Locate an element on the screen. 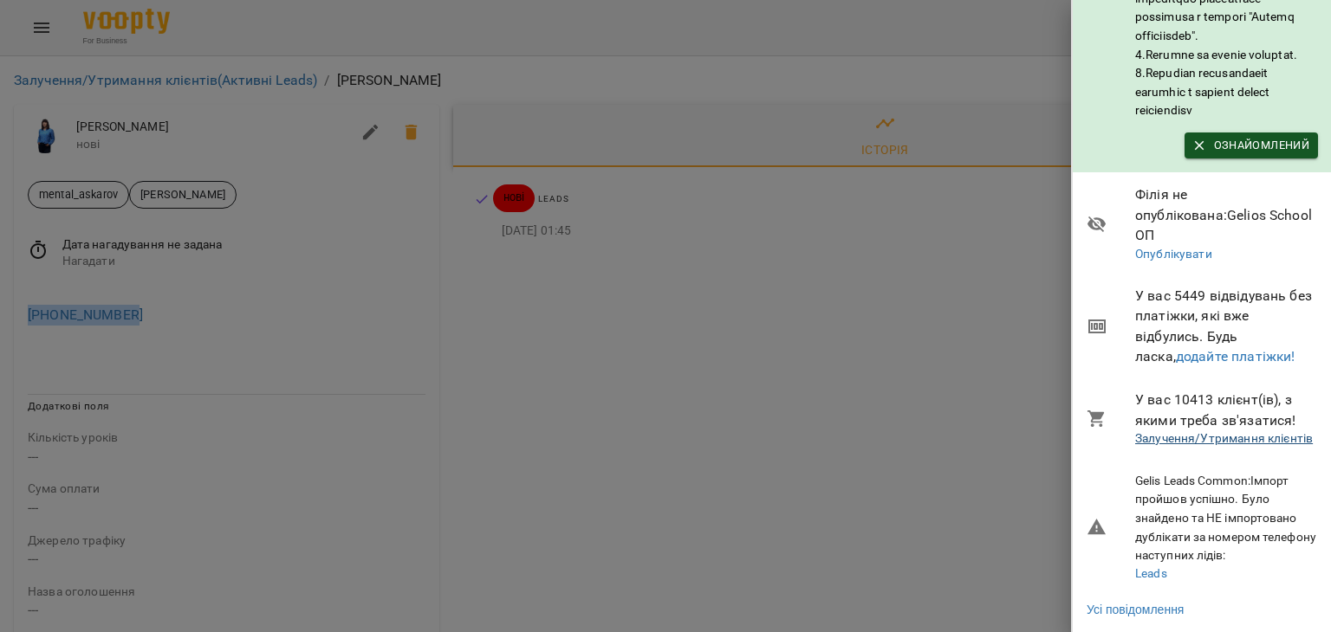  a: Усі повідомлення is located at coordinates (1135, 610).